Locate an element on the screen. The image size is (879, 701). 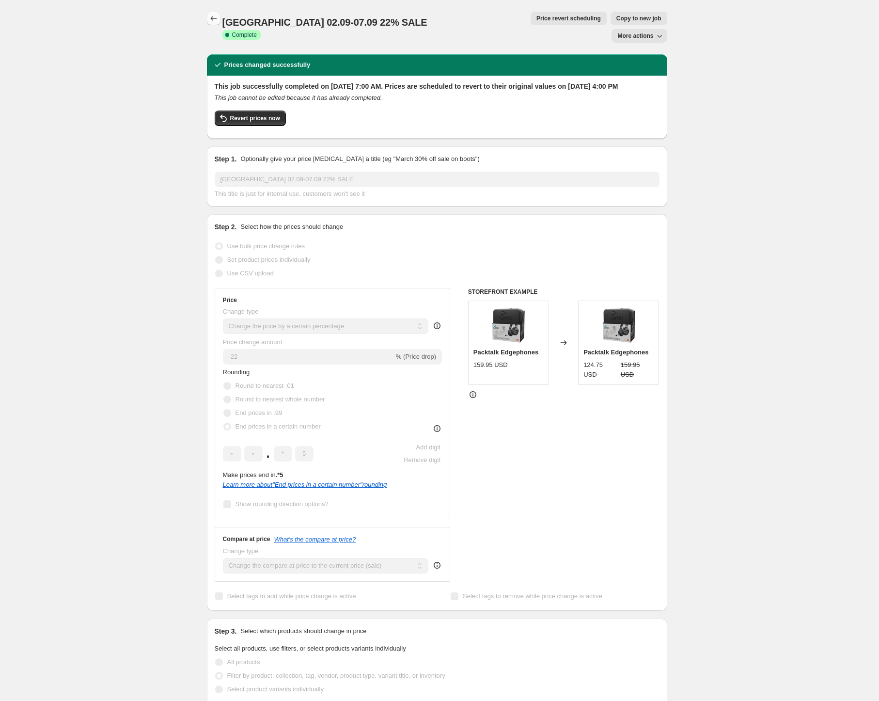
h2: Step 2. is located at coordinates (226, 227).